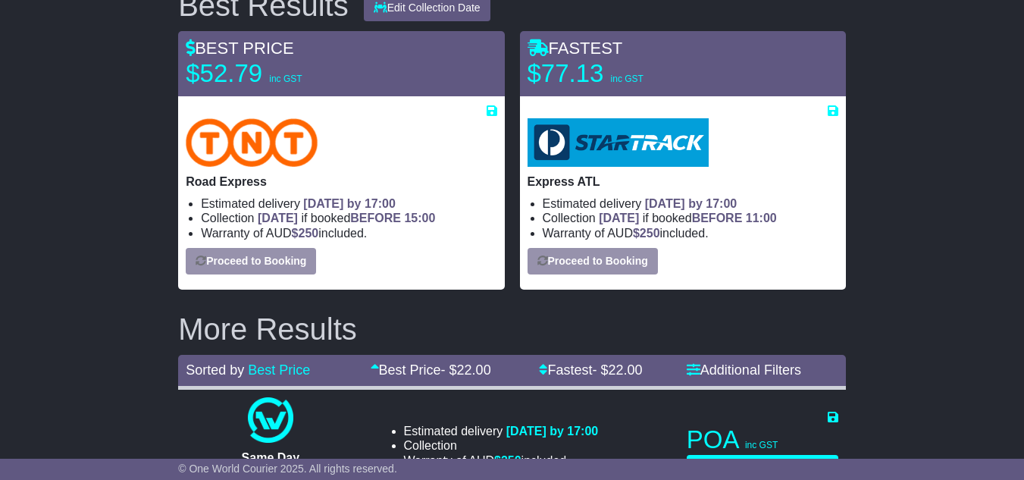 The image size is (1024, 480). What do you see at coordinates (419, 218) in the screenshot?
I see `span: 15:00` at bounding box center [419, 218].